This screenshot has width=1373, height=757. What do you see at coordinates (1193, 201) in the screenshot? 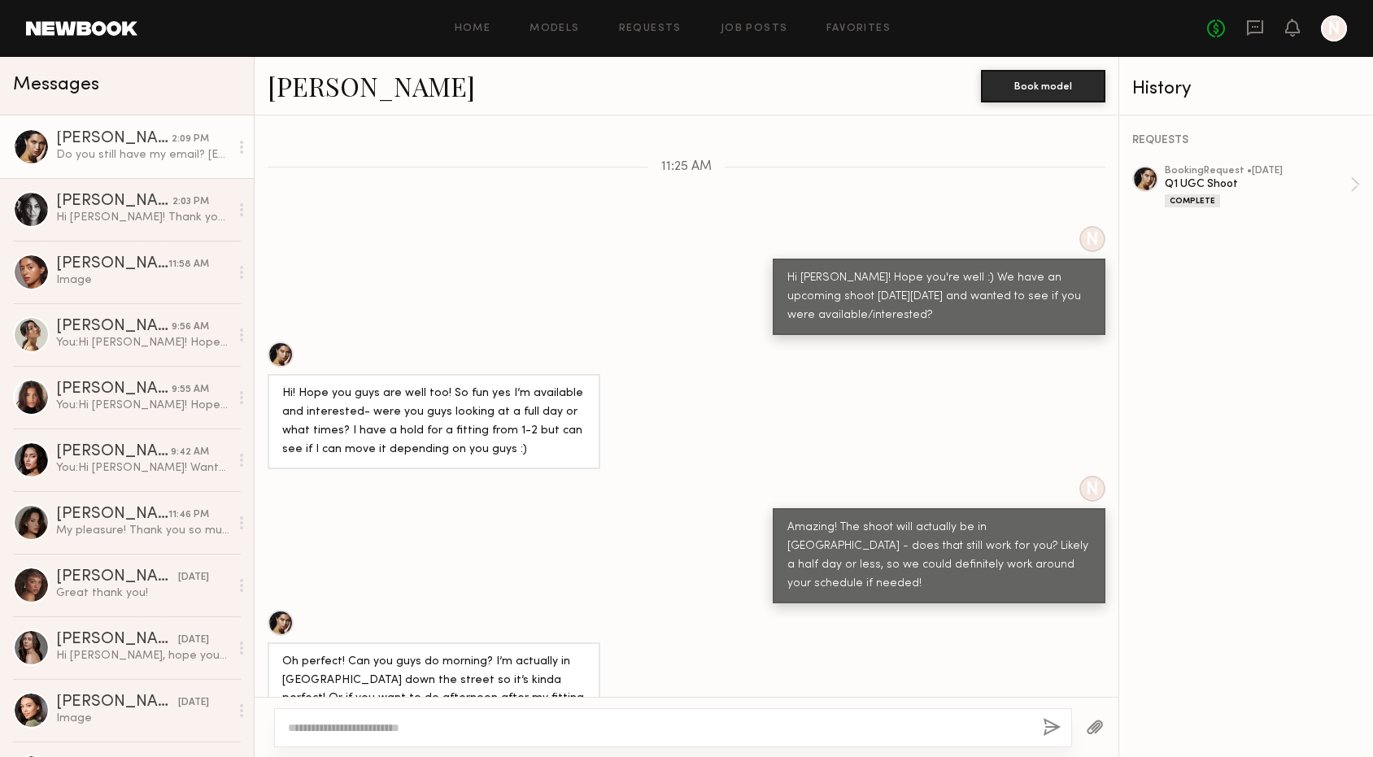
I see `div: Complete` at bounding box center [1193, 201].